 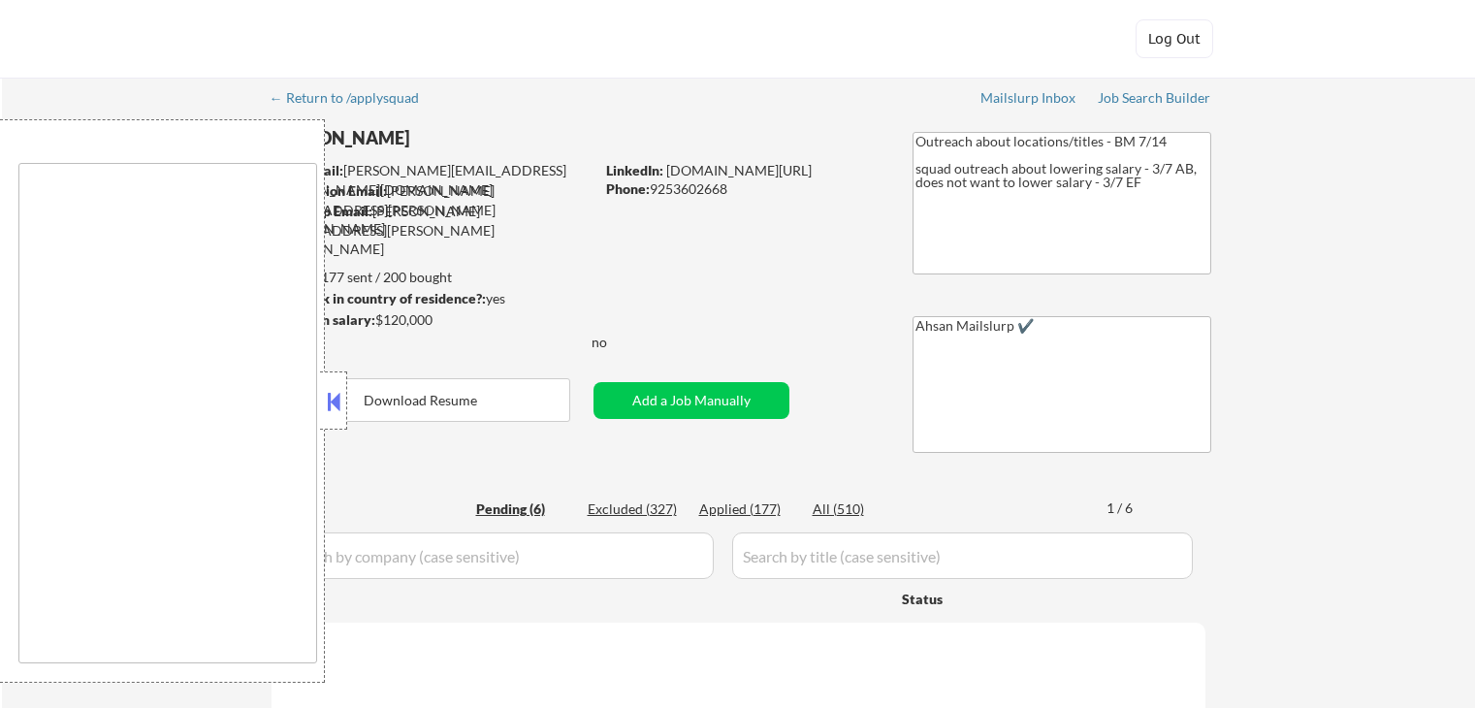 What do you see at coordinates (691, 401) in the screenshot?
I see `button: Add a Job Manually` at bounding box center [691, 401].